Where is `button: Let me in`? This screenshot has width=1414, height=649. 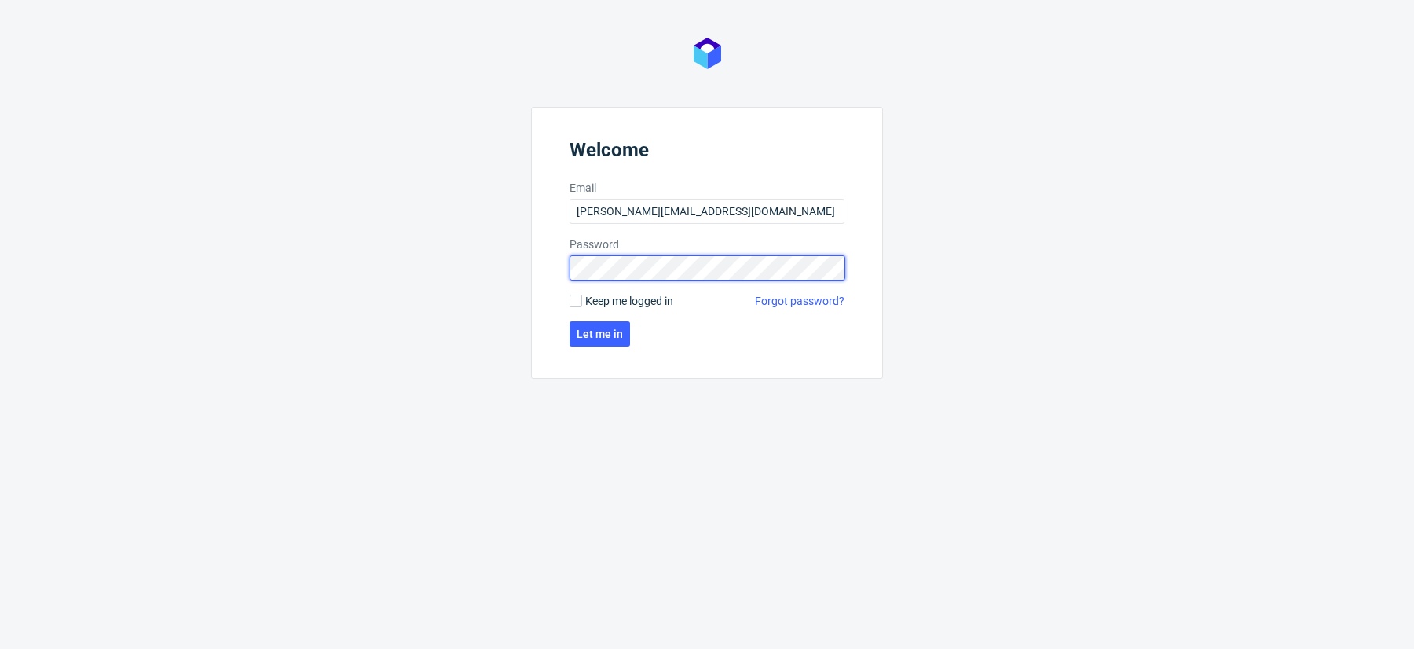
button: Let me in is located at coordinates (599, 334).